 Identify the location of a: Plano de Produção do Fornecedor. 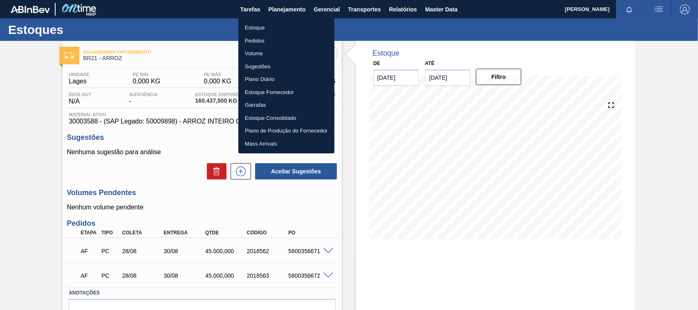
(286, 131).